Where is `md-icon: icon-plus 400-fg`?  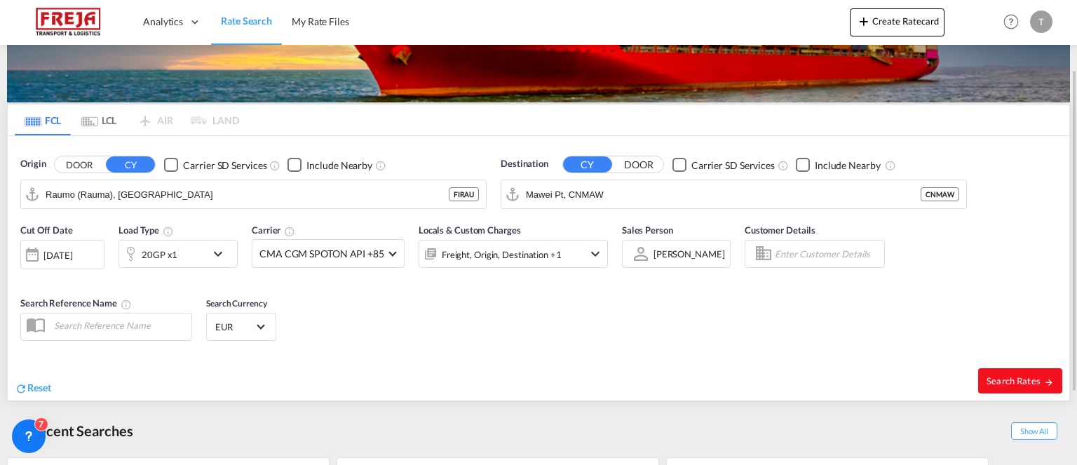 md-icon: icon-plus 400-fg is located at coordinates (864, 21).